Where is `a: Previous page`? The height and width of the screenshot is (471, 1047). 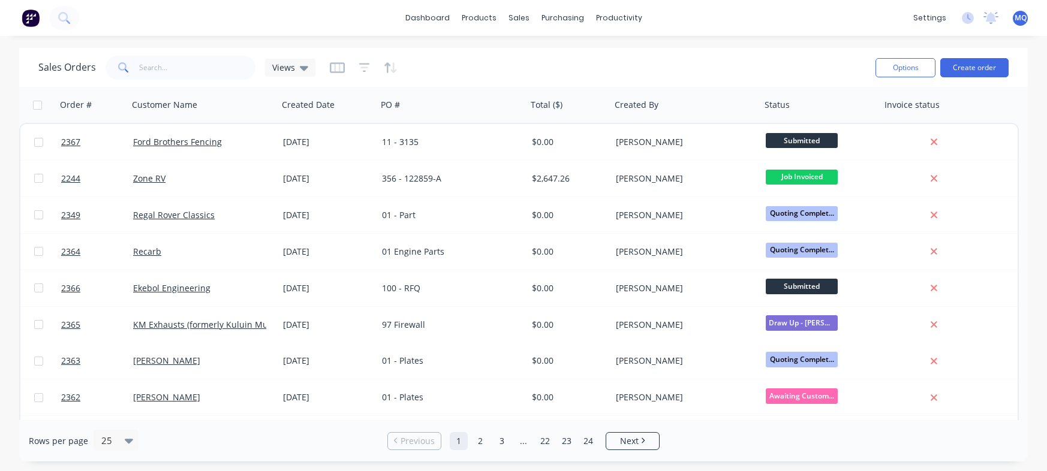 a: Previous page is located at coordinates (414, 441).